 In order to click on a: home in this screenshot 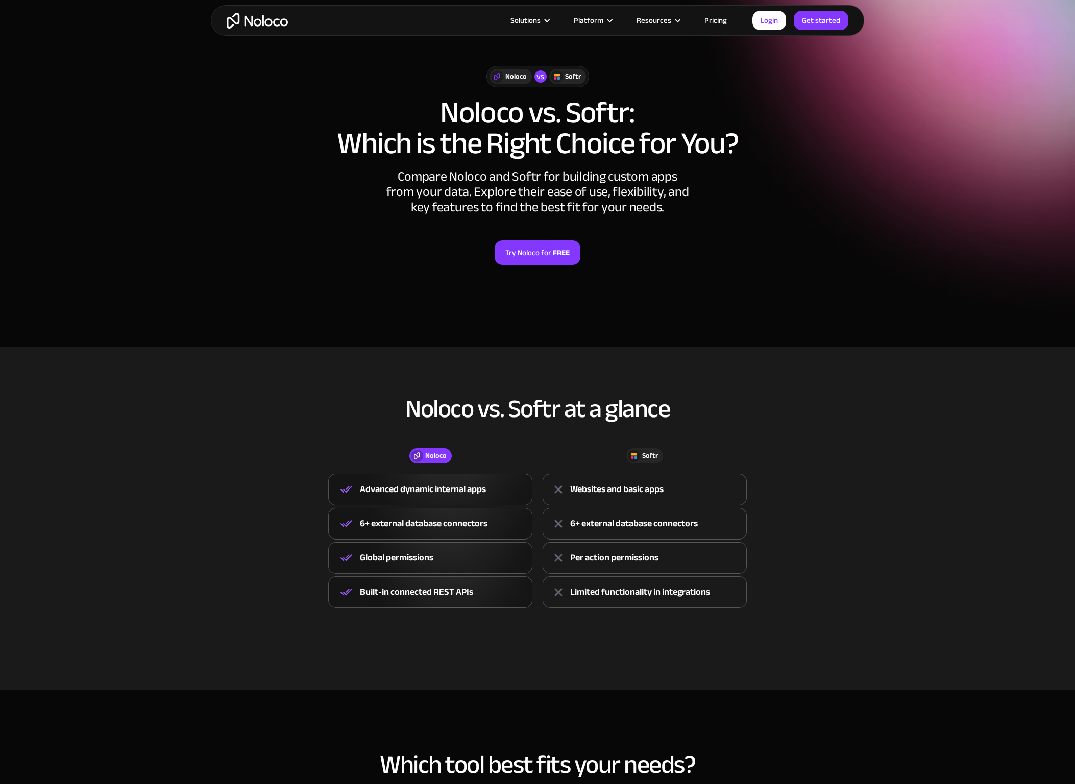, I will do `click(257, 20)`.